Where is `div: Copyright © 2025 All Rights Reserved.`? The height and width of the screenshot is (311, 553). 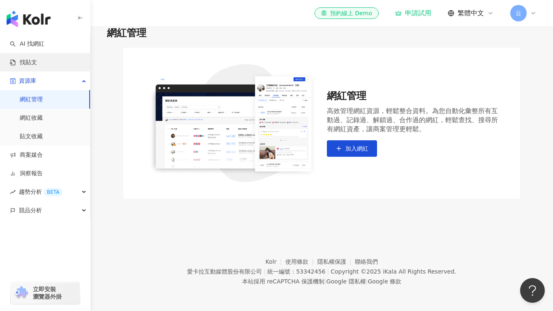
div: Copyright © 2025 All Rights Reserved. is located at coordinates (393, 271).